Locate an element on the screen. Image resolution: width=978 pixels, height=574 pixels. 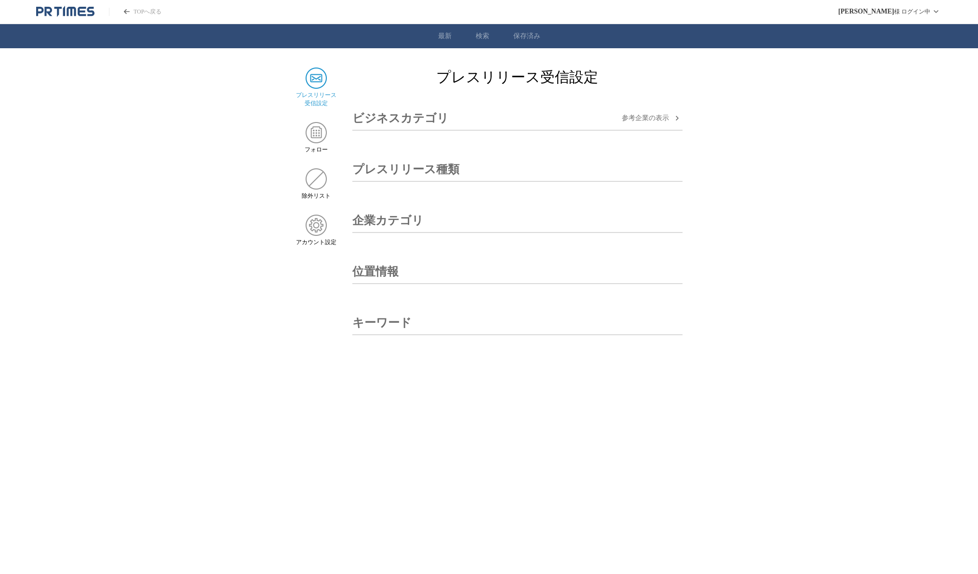
button: 参考企業の表示 is located at coordinates (652, 118).